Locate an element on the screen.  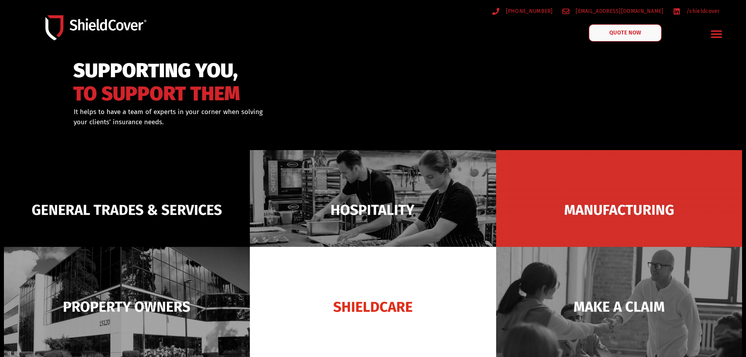
img: Shield-Cover-Underwriting-Australia-logo-full is located at coordinates (96, 27).